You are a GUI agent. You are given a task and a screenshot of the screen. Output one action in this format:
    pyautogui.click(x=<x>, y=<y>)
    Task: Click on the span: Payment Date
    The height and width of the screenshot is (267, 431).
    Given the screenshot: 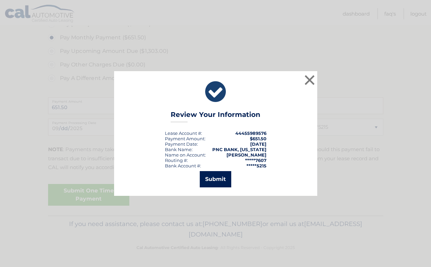 What is the action you would take?
    pyautogui.click(x=181, y=144)
    